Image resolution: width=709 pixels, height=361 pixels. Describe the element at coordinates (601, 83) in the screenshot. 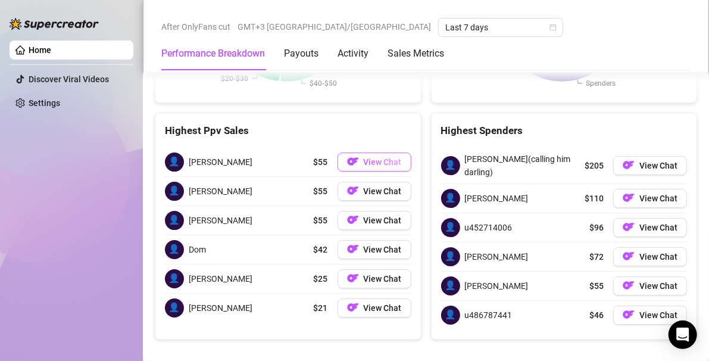

I see `text: Spenders` at that location.